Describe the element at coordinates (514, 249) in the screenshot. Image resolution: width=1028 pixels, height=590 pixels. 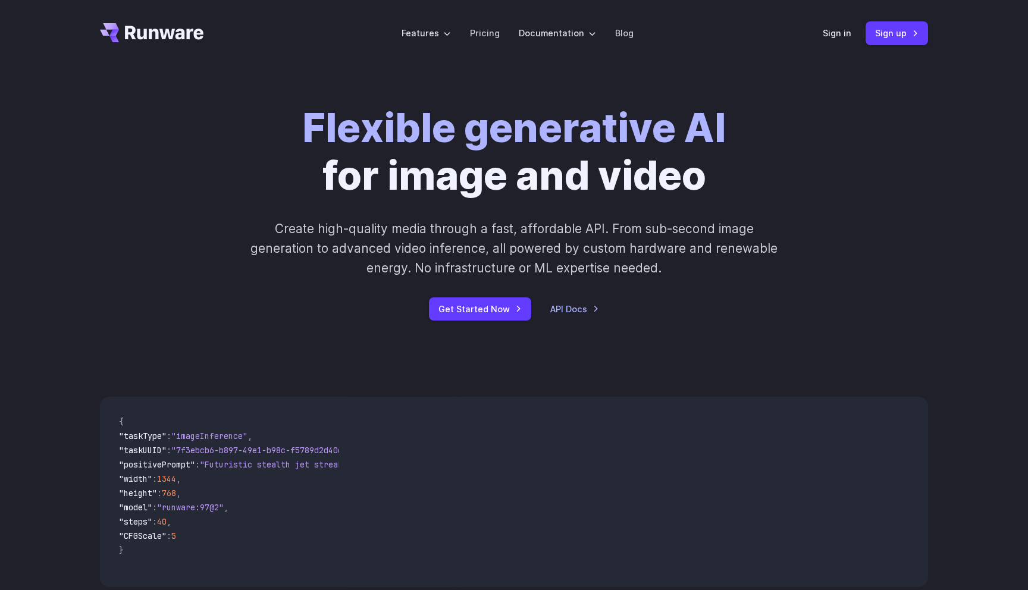
I see `p: Create high-quality media through a fast, affordable API. From sub-second image generation to adv...` at that location.